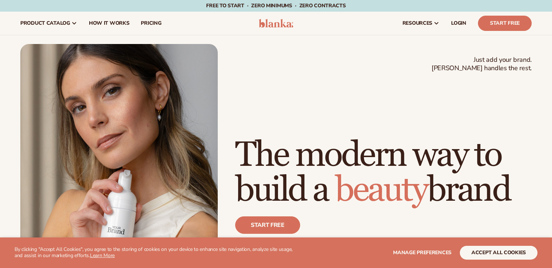 The width and height of the screenshot is (552, 268). Describe the element at coordinates (459, 23) in the screenshot. I see `a: LOGIN` at that location.